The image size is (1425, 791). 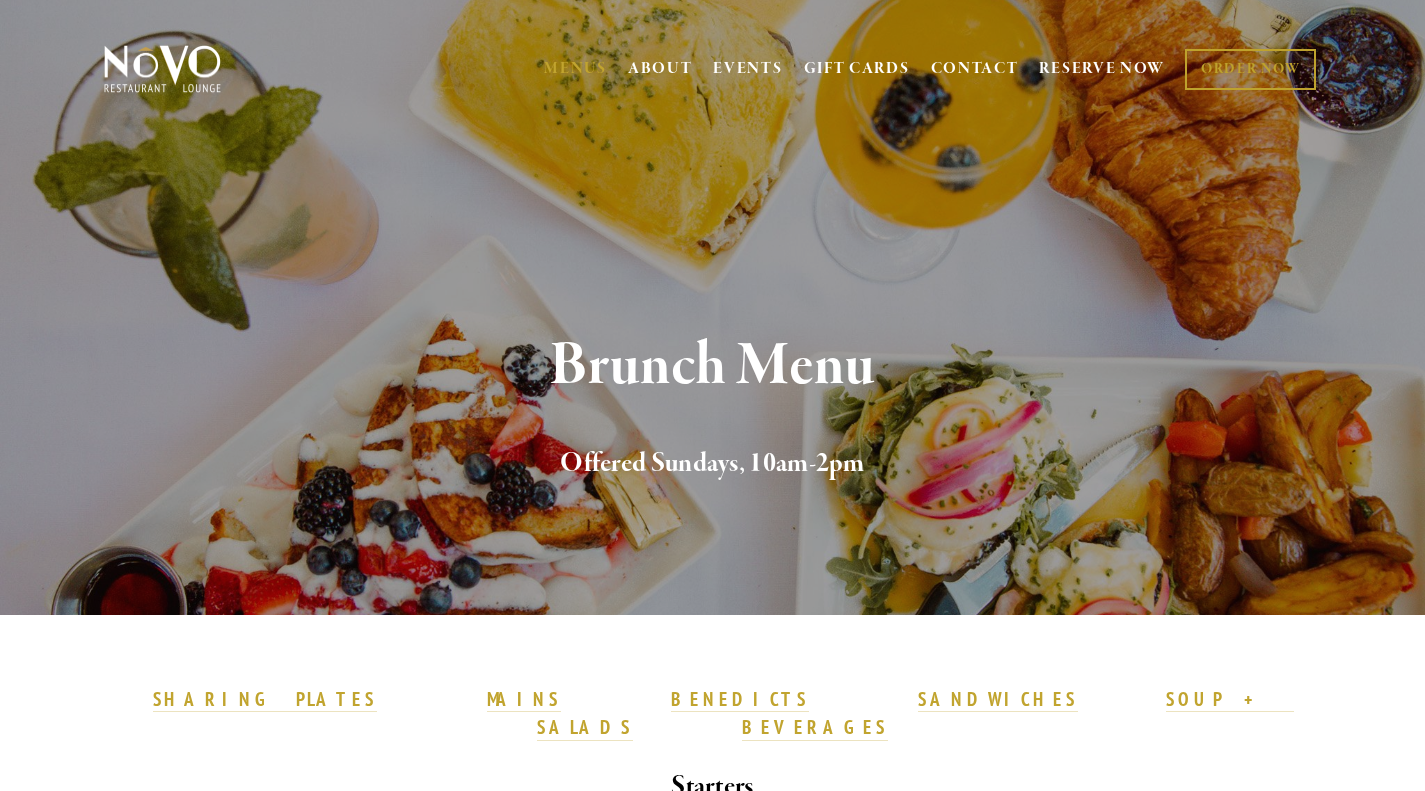 I want to click on a: ABOUT, so click(x=660, y=69).